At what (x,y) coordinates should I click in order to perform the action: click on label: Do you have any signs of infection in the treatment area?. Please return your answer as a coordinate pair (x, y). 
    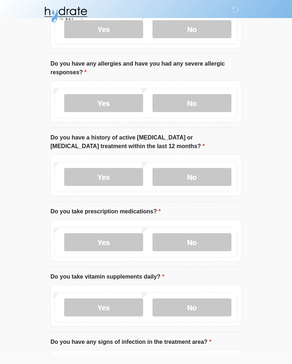
    Looking at the image, I should click on (131, 342).